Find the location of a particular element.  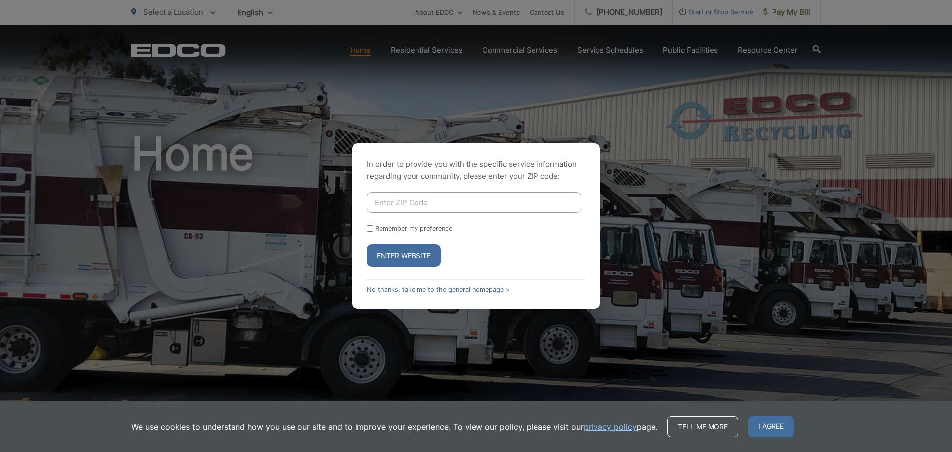

p: In order to provide you with the specific service information regarding your community, please en... is located at coordinates (476, 170).